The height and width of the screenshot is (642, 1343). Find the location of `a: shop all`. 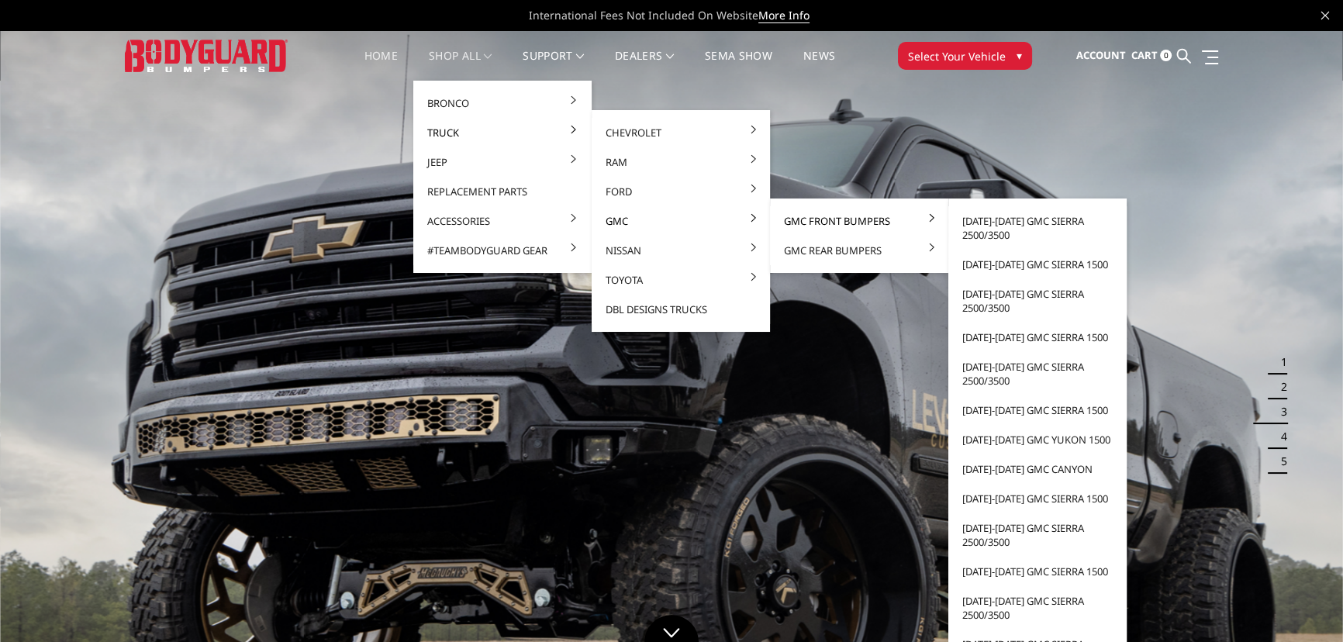

a: shop all is located at coordinates (460, 65).